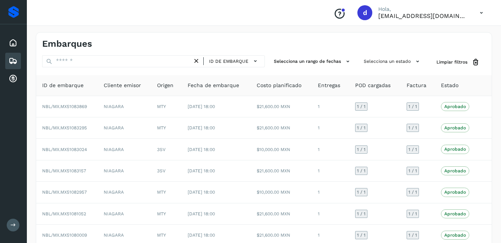 The image size is (501, 243). I want to click on button: Selecciona un rango de fechas, so click(313, 61).